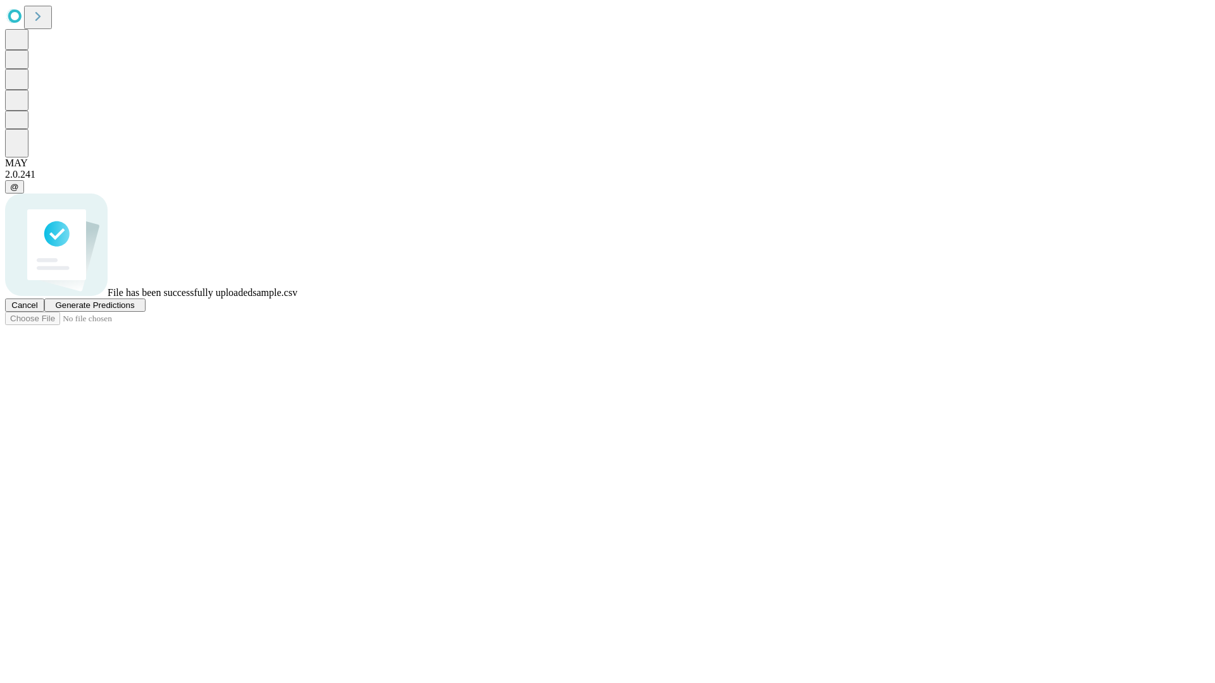 This screenshot has height=683, width=1215. What do you see at coordinates (94, 305) in the screenshot?
I see `span: Generate Predictions` at bounding box center [94, 305].